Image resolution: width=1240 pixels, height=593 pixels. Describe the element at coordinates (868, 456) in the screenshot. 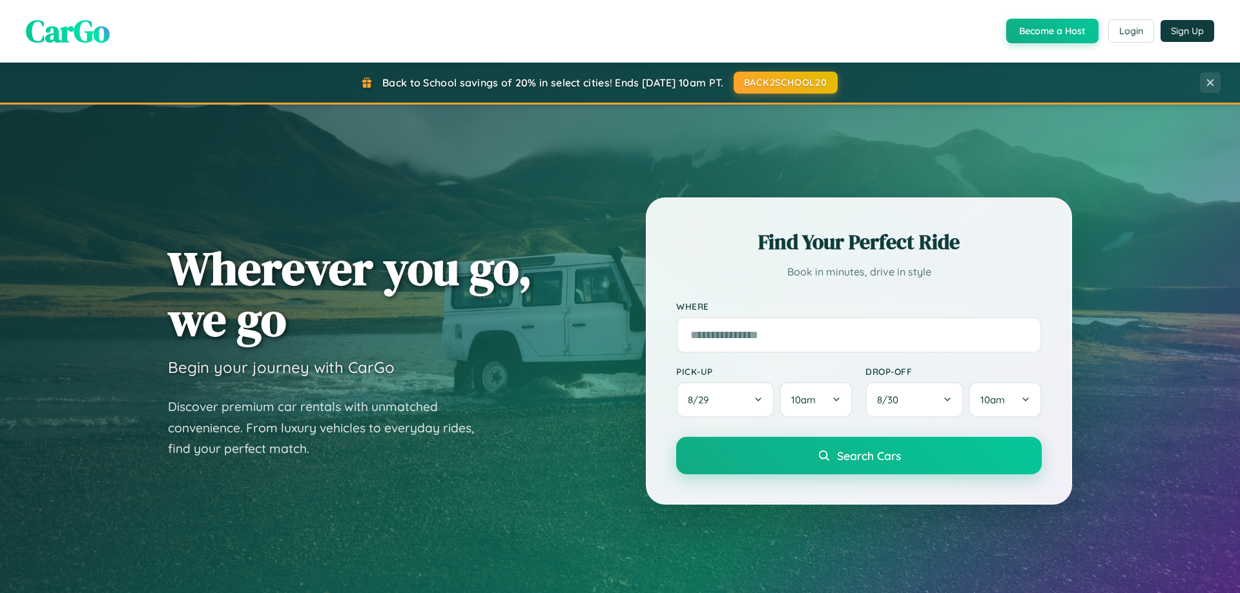

I see `span: Search Cars` at that location.